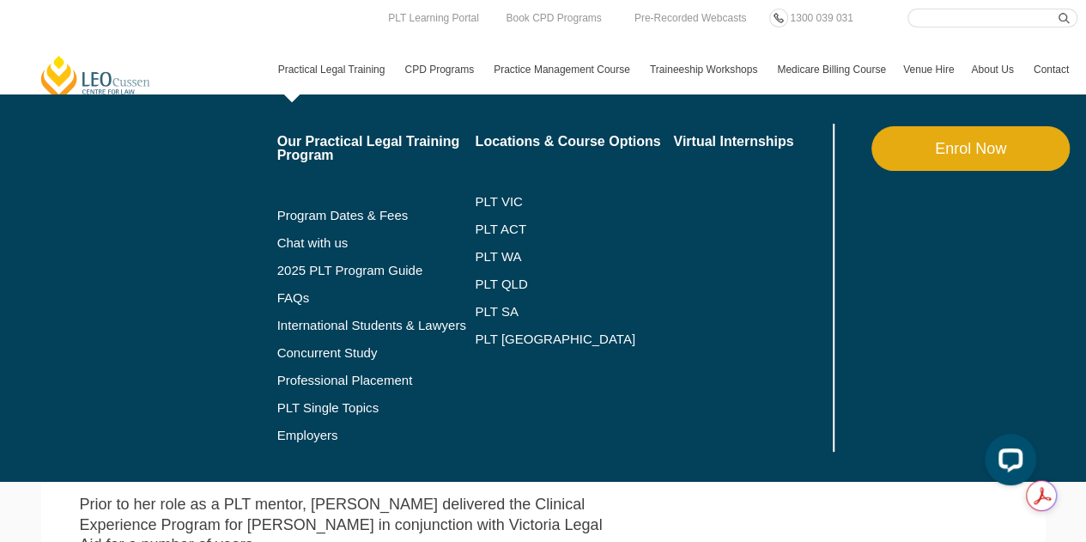  I want to click on a: Pre-Recorded Webcasts, so click(690, 18).